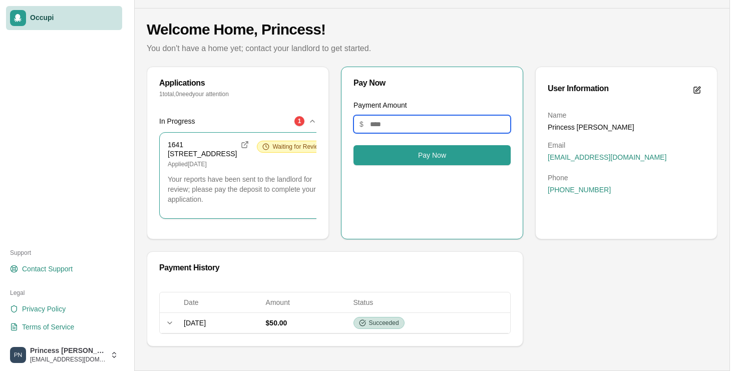 This screenshot has height=371, width=736. I want to click on div: Applications, so click(238, 83).